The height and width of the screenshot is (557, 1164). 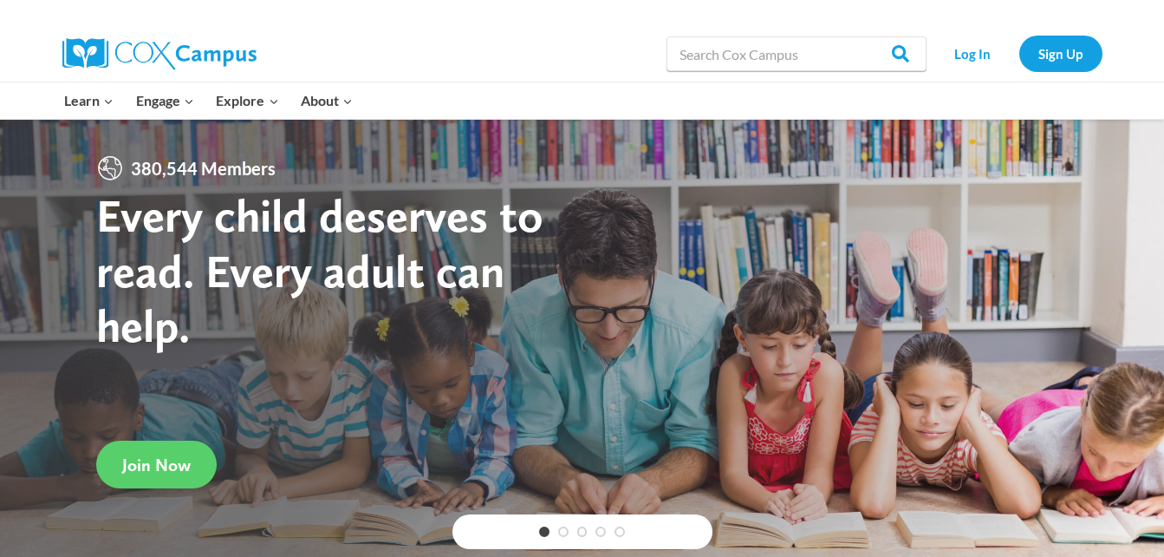 I want to click on span: About, so click(x=327, y=101).